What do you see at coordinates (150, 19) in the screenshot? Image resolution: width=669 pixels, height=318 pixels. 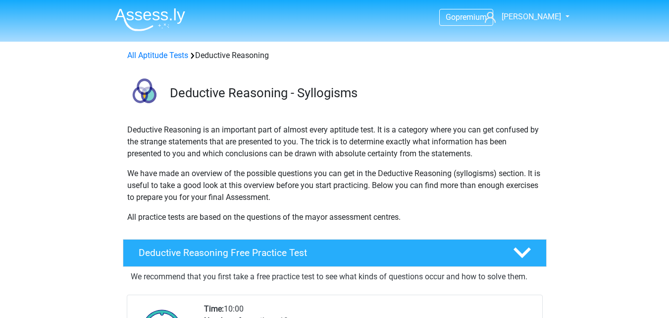 I see `img: Assessly` at bounding box center [150, 19].